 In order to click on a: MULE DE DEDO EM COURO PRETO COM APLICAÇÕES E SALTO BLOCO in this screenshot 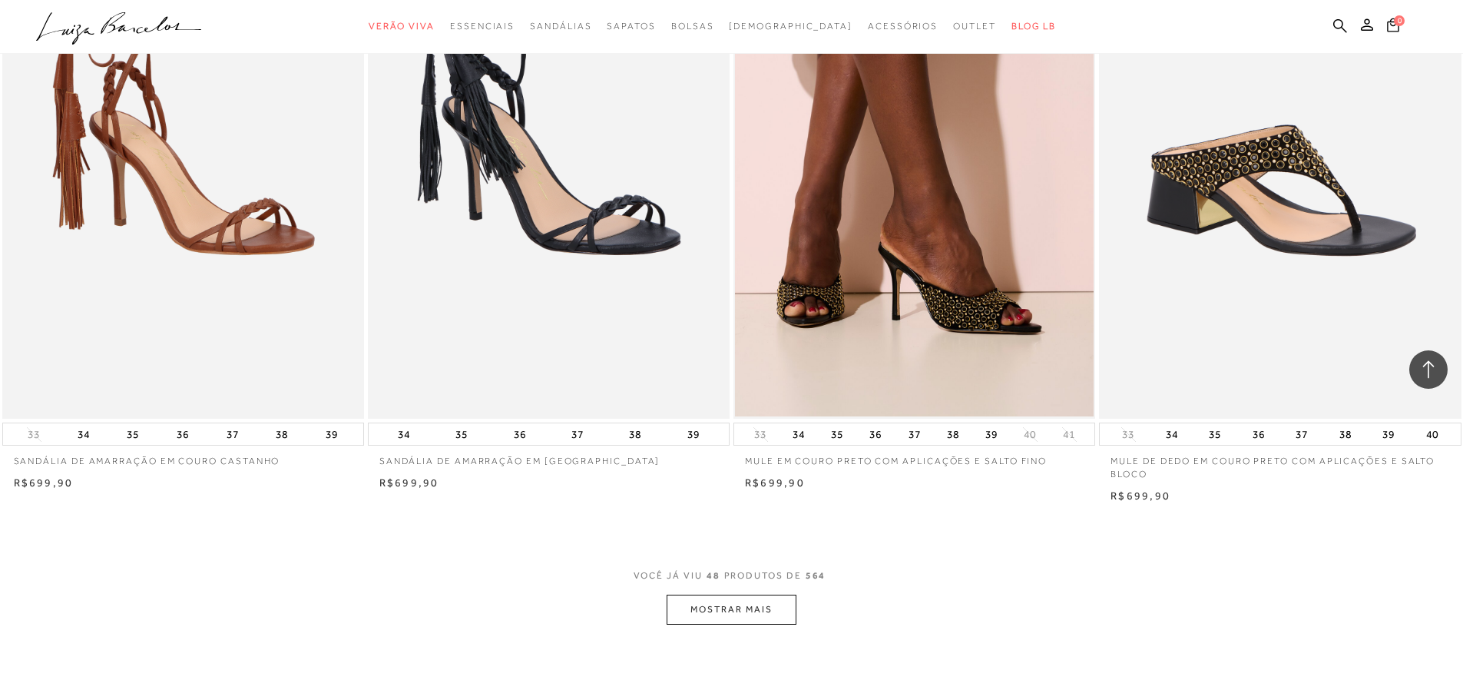, I will do `click(1279, 463)`.